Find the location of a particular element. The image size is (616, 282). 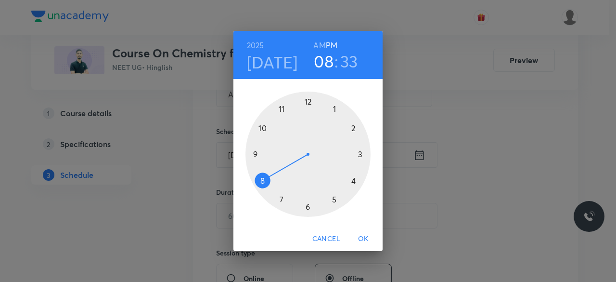

h6: 2025 is located at coordinates (256, 45).